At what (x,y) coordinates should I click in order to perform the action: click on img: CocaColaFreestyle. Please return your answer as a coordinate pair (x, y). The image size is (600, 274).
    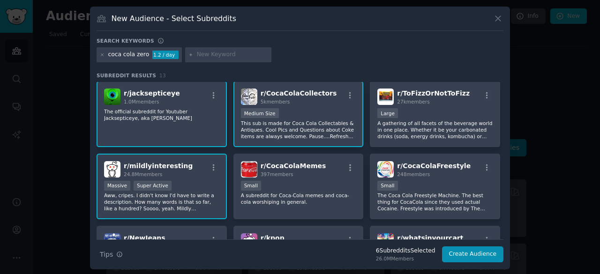
    Looking at the image, I should click on (385, 169).